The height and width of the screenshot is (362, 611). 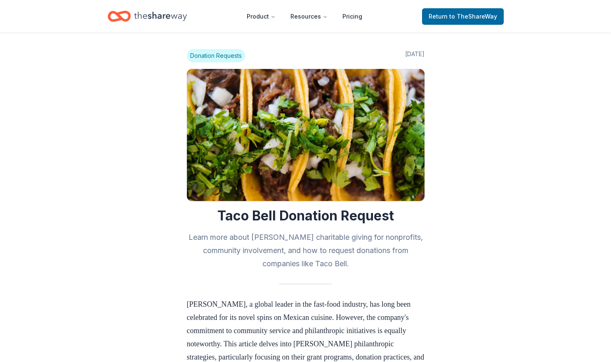 I want to click on h1: Taco Bell Donation Request, so click(x=306, y=216).